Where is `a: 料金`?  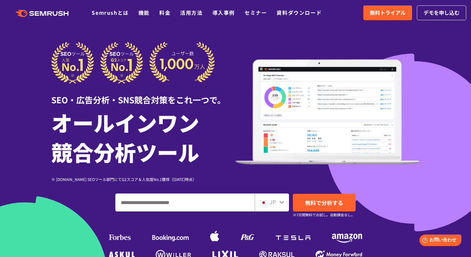 a: 料金 is located at coordinates (165, 12).